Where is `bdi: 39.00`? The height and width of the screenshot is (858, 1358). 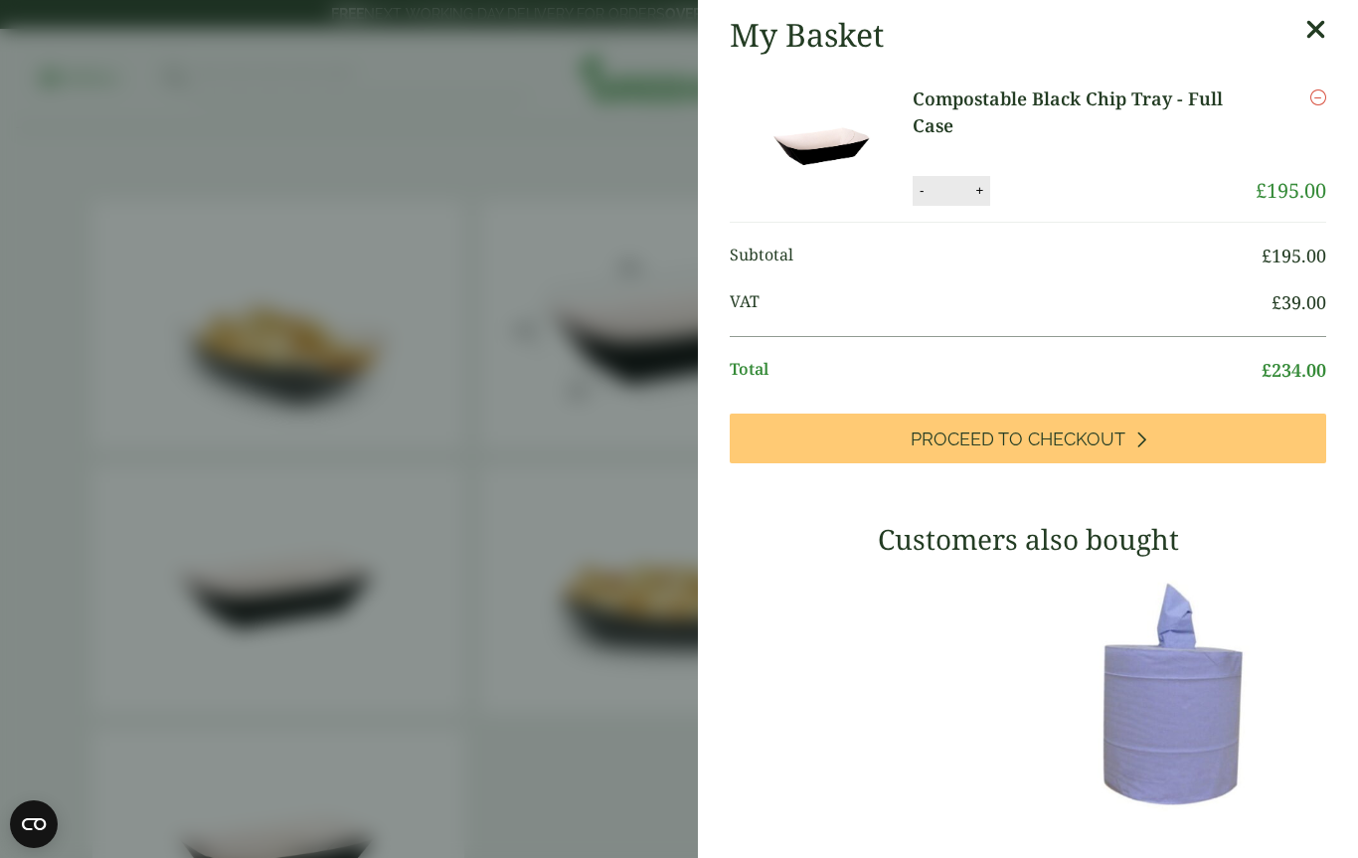
bdi: 39.00 is located at coordinates (1298, 302).